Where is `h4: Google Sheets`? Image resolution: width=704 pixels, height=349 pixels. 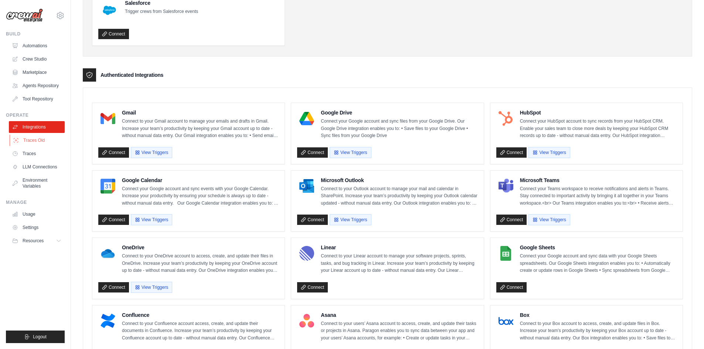 h4: Google Sheets is located at coordinates (598, 248).